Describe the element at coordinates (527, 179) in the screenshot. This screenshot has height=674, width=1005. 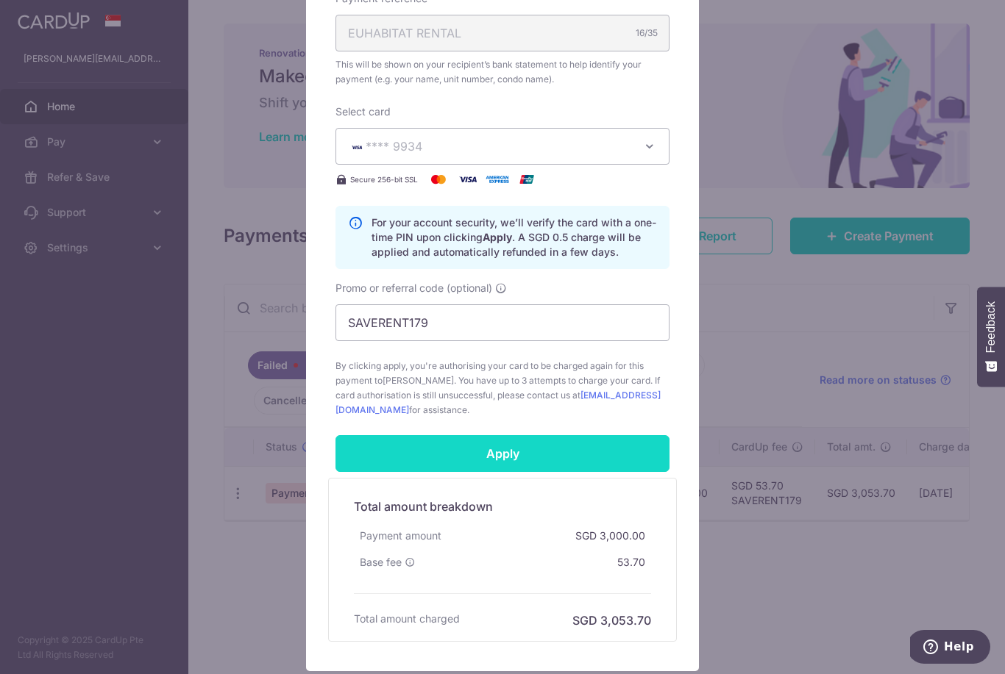
I see `img: UnionPay` at that location.